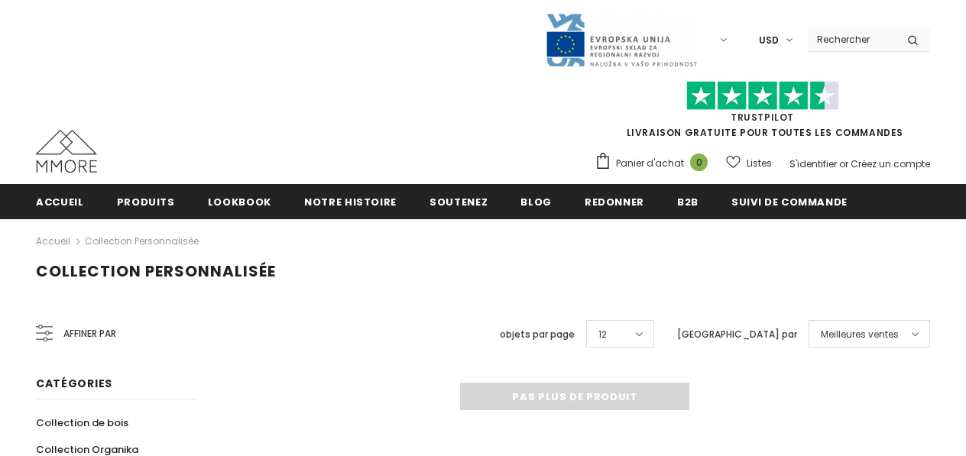  What do you see at coordinates (790, 202) in the screenshot?
I see `span: Suivi de commande` at bounding box center [790, 202].